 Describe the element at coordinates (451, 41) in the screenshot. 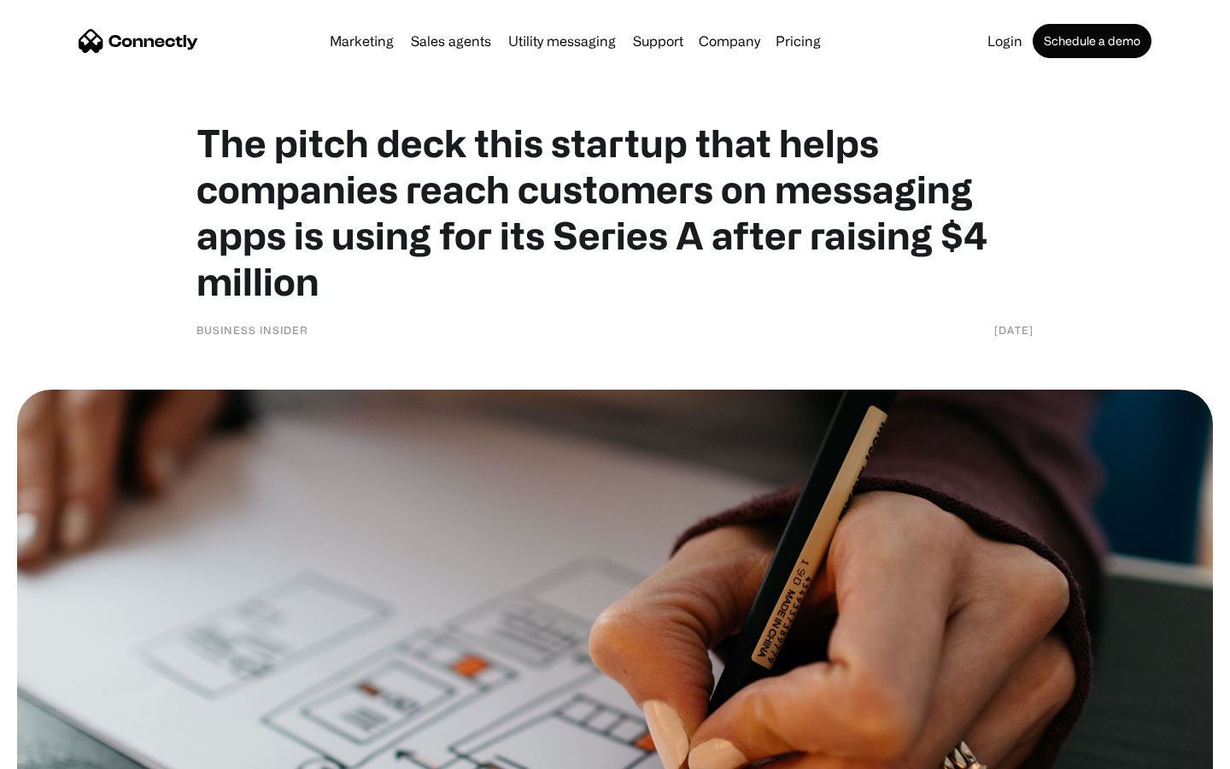

I see `a: Sales agents` at that location.